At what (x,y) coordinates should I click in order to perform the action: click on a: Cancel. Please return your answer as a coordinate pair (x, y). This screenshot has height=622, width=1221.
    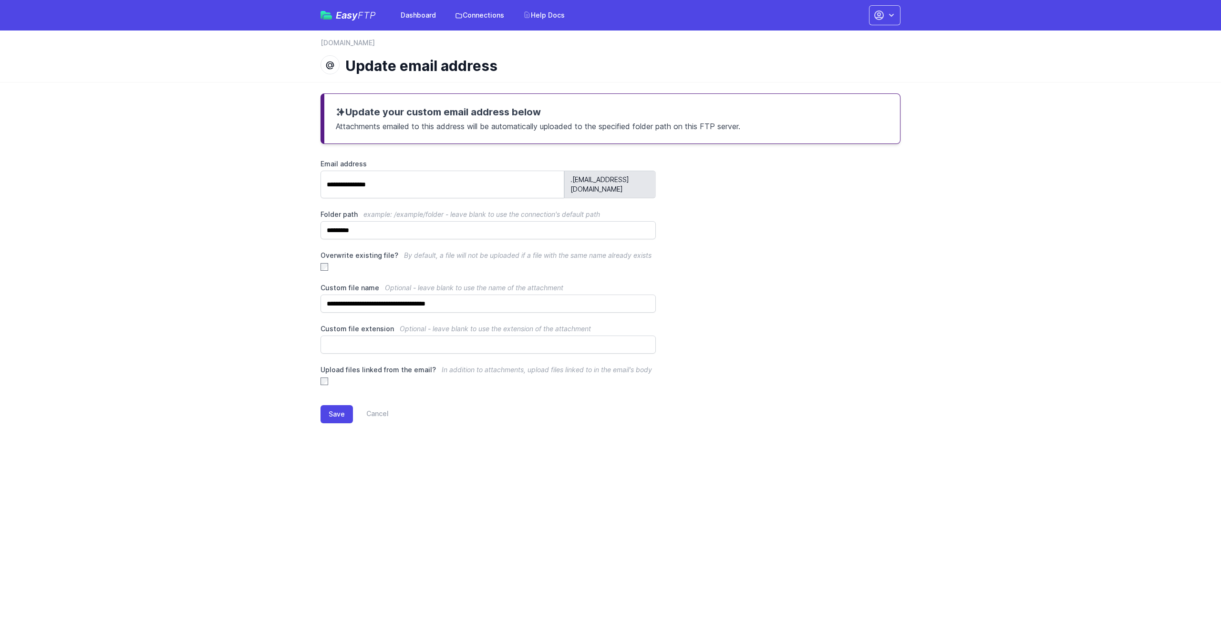
    Looking at the image, I should click on (371, 415).